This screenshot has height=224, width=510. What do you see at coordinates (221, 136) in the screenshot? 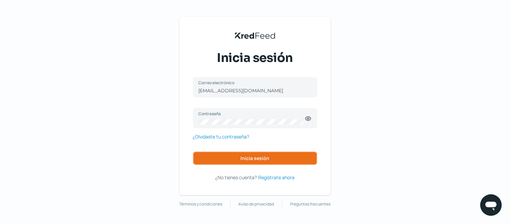
I see `span: ¿Olvidaste tu contraseña?` at bounding box center [221, 136].